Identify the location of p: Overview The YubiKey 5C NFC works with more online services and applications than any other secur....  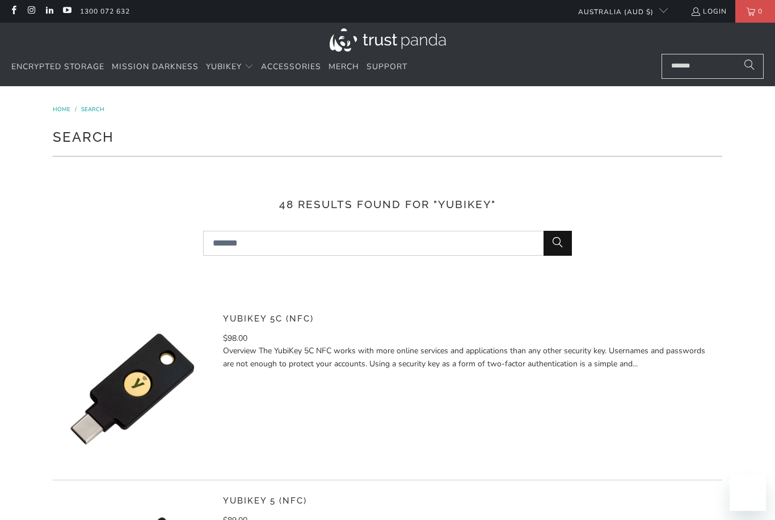
(468, 358).